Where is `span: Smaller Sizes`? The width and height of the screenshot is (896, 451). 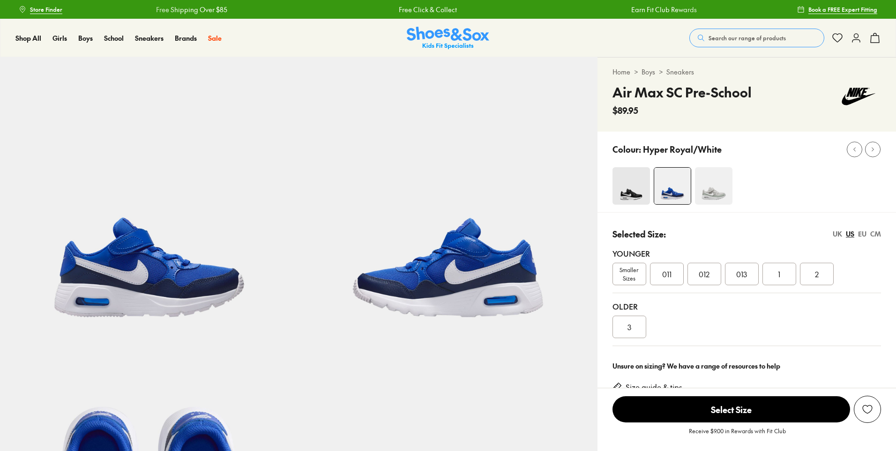 span: Smaller Sizes is located at coordinates (629, 274).